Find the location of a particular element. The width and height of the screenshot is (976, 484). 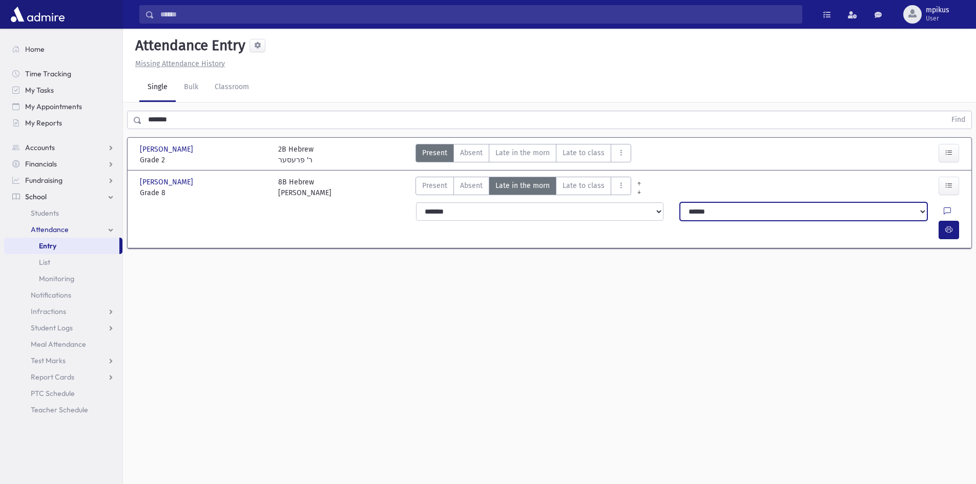

a: PTC Schedule is located at coordinates (63, 394).